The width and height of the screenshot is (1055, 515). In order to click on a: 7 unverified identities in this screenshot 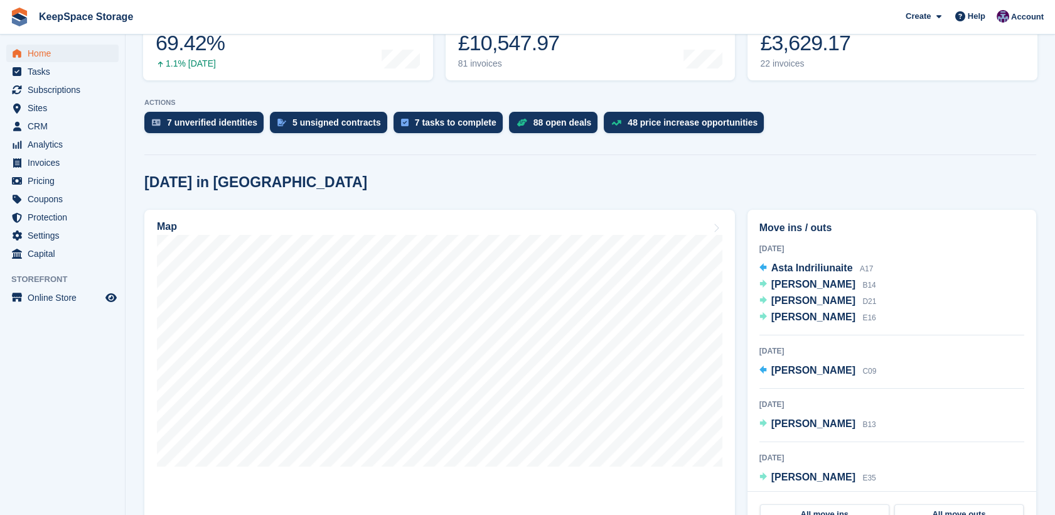, I will do `click(207, 125)`.